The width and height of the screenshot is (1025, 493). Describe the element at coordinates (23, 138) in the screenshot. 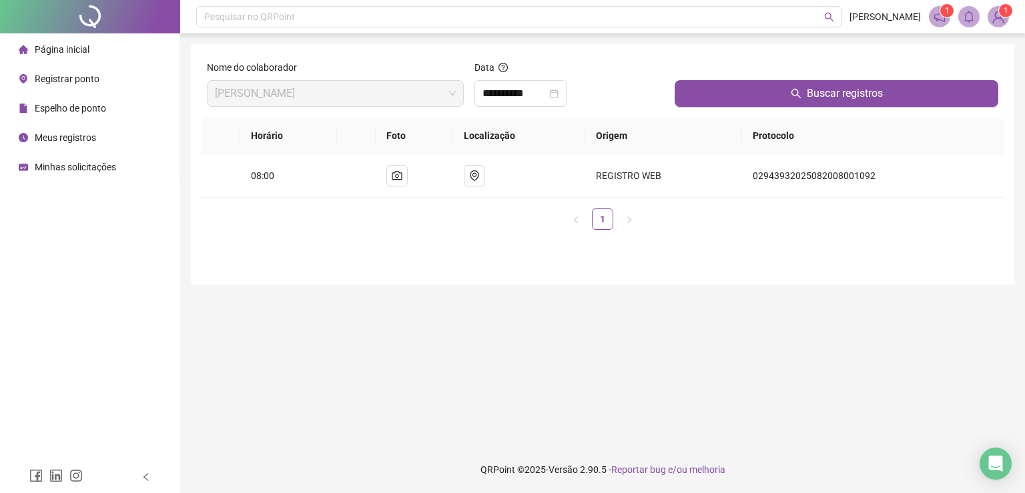

I see `span: clock-circle` at that location.